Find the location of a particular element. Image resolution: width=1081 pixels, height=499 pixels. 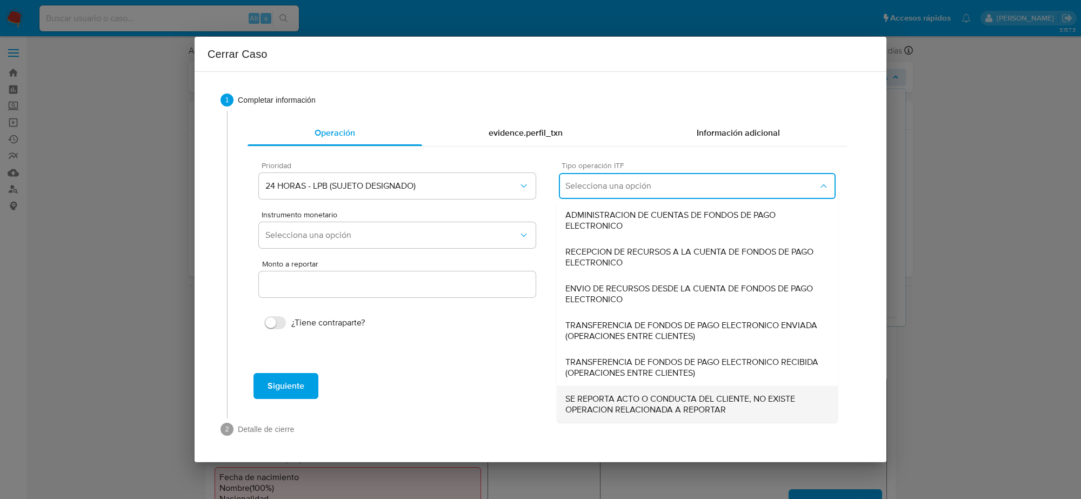

text: 1 is located at coordinates (227, 100).